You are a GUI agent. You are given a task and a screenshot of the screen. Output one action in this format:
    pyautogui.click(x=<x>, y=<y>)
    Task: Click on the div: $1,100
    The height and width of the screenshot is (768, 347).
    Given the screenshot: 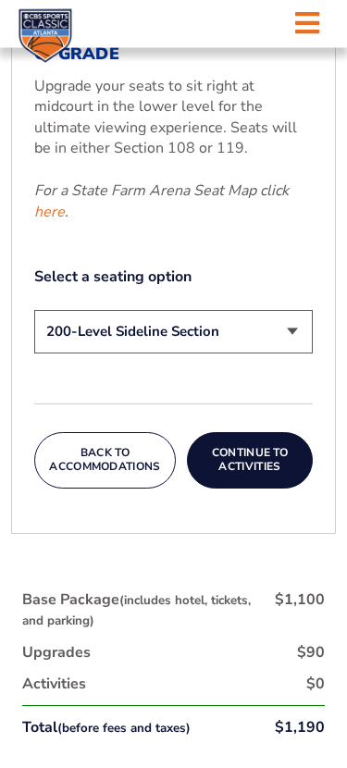 What is the action you would take?
    pyautogui.click(x=300, y=611)
    